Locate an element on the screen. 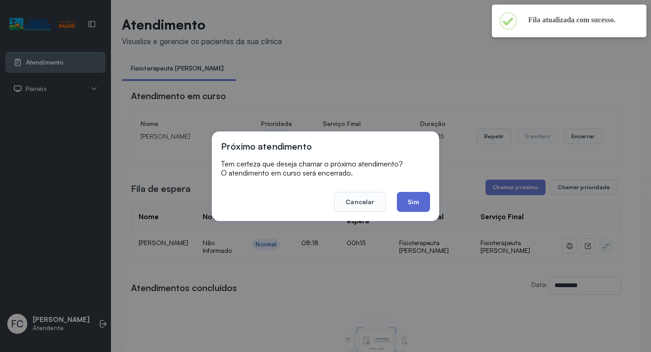  p: O atendimento em curso será encerrado. is located at coordinates (326, 173).